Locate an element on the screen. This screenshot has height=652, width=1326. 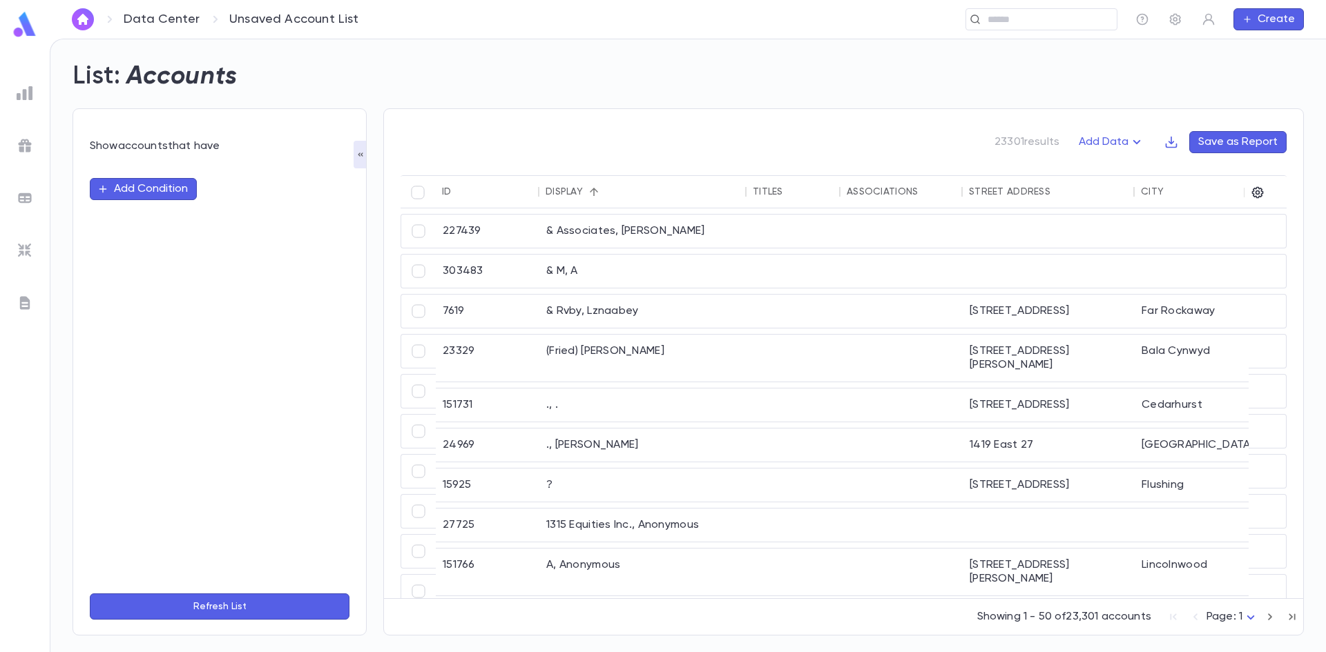
div: Associations is located at coordinates (882, 192).